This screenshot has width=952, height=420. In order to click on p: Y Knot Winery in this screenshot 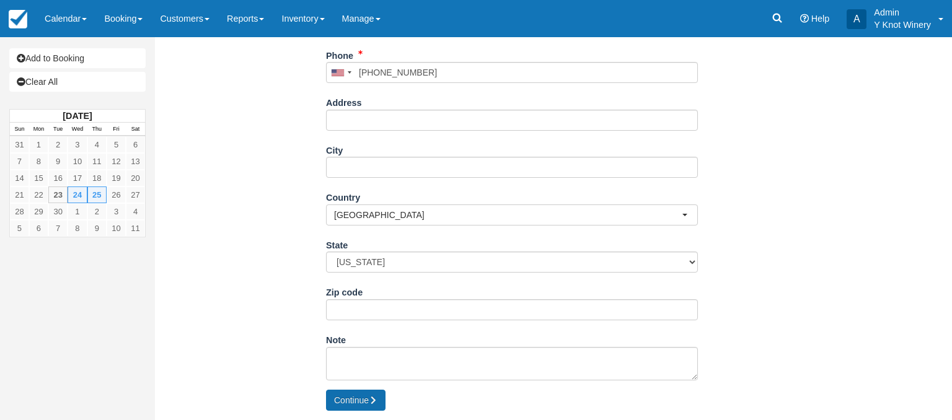, I will do `click(903, 25)`.